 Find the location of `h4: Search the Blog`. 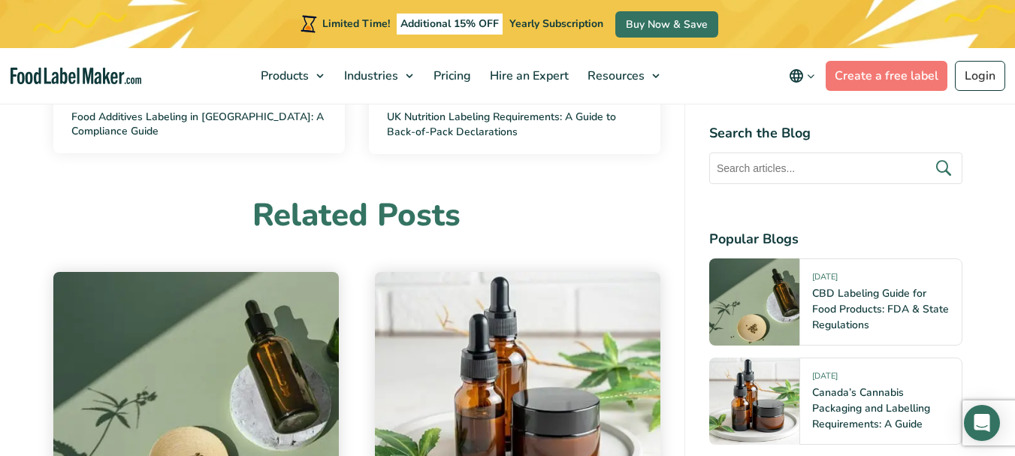

h4: Search the Blog is located at coordinates (835, 133).